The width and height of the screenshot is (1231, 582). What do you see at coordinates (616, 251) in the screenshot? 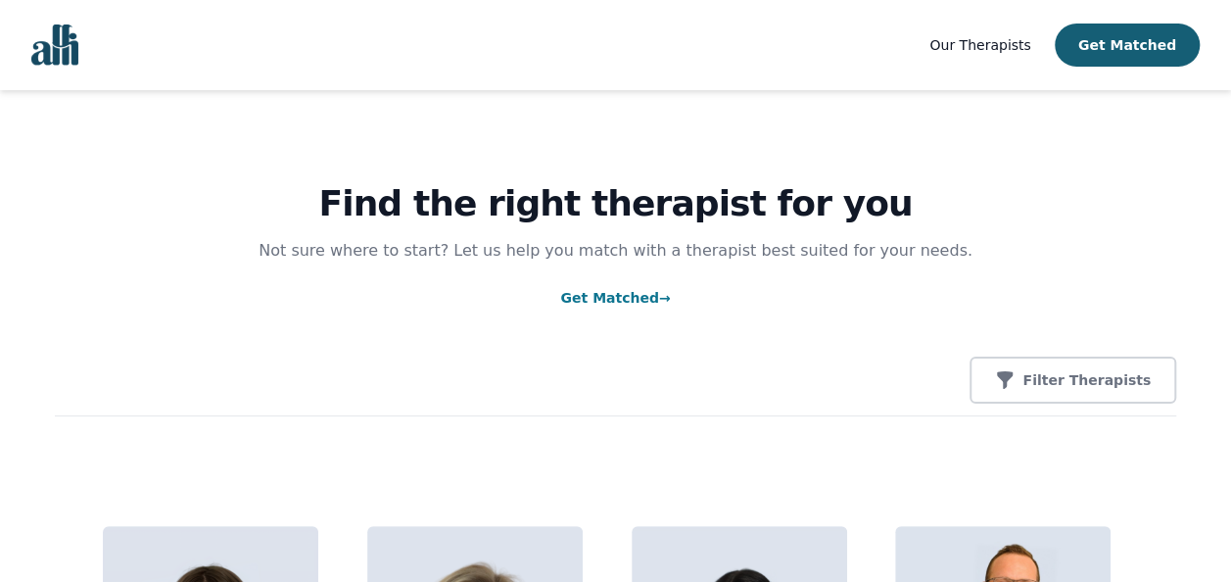
I see `p: Not sure where to start? Let us help you match with a therapist best suited for your needs.` at bounding box center [616, 251].